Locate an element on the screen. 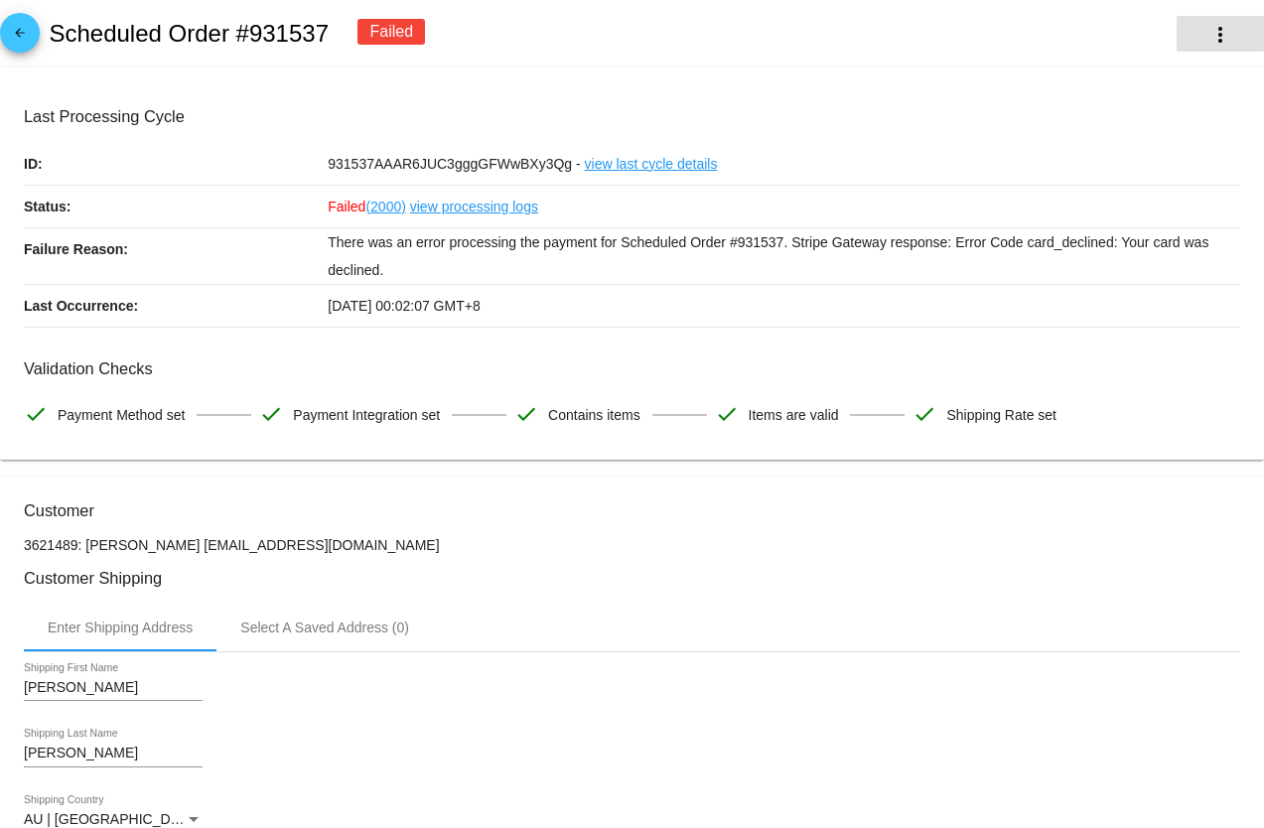  h3: Last Processing Cycle is located at coordinates (632, 116).